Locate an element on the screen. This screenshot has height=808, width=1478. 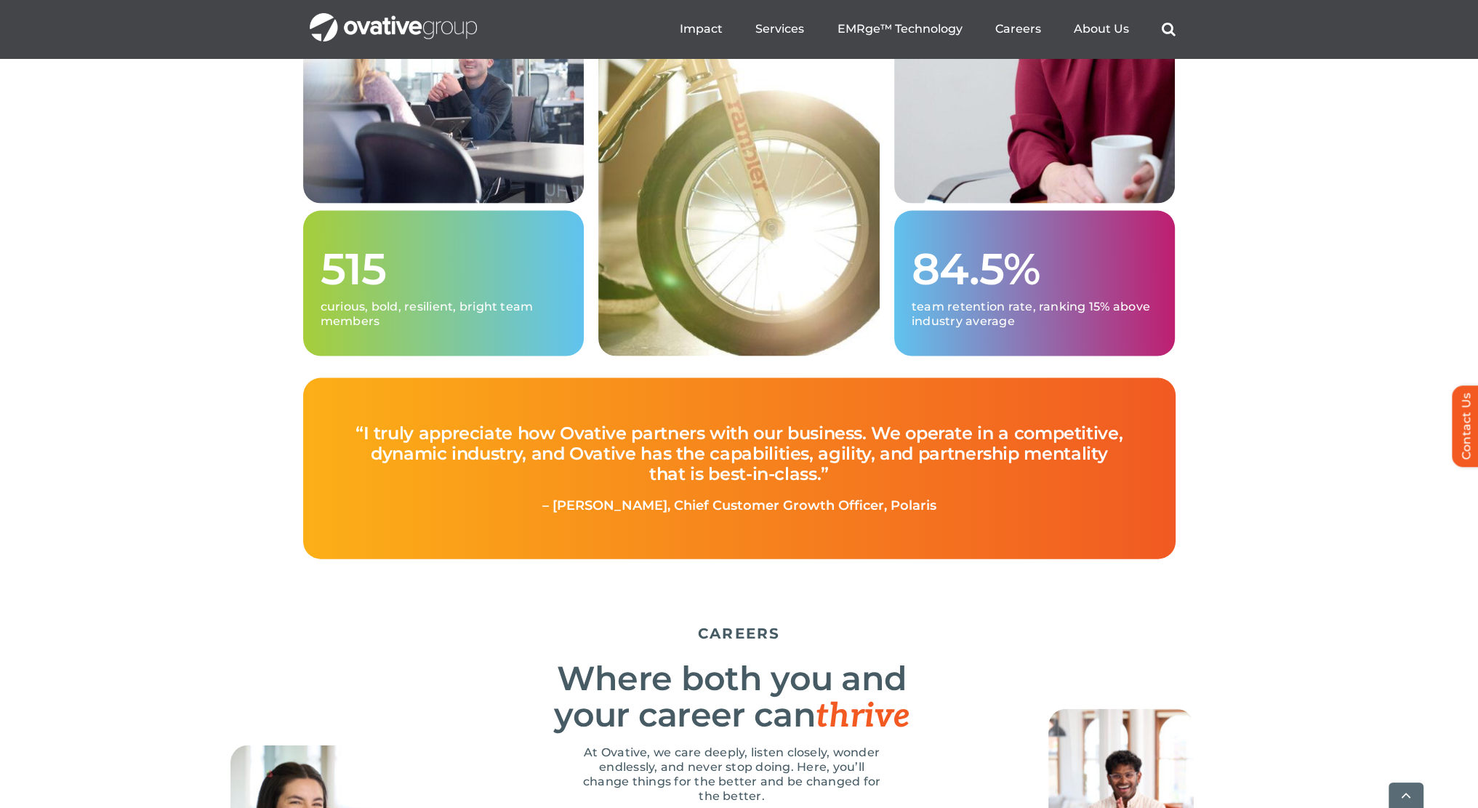
p: curious, bold, resilient, bright team members is located at coordinates (443, 314).